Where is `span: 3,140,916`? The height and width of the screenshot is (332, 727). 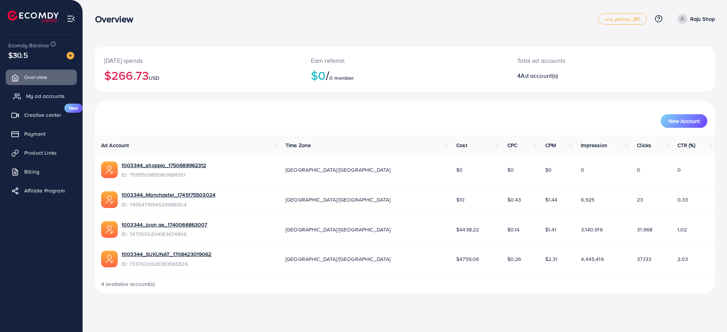 span: 3,140,916 is located at coordinates (591, 230).